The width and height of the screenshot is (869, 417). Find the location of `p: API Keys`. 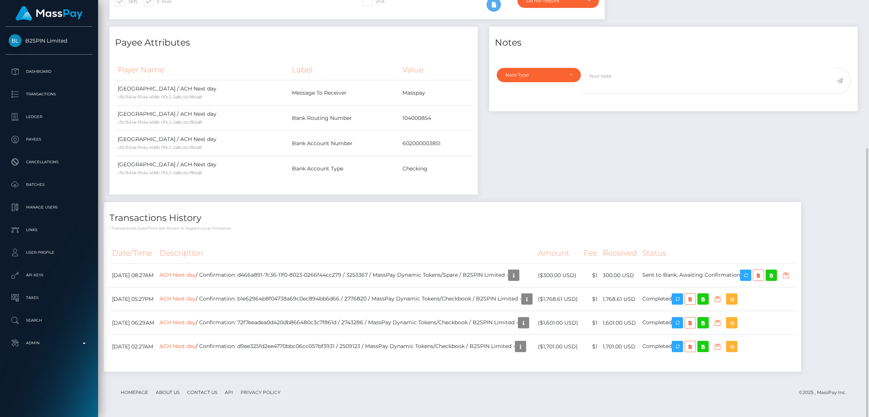

p: API Keys is located at coordinates (49, 275).